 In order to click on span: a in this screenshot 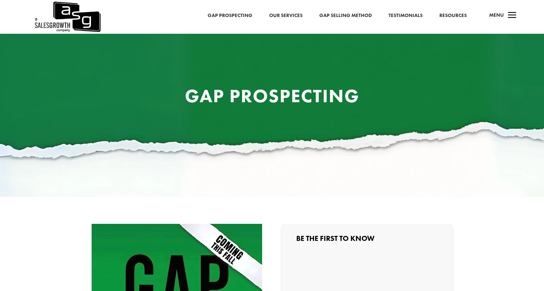, I will do `click(513, 16)`.